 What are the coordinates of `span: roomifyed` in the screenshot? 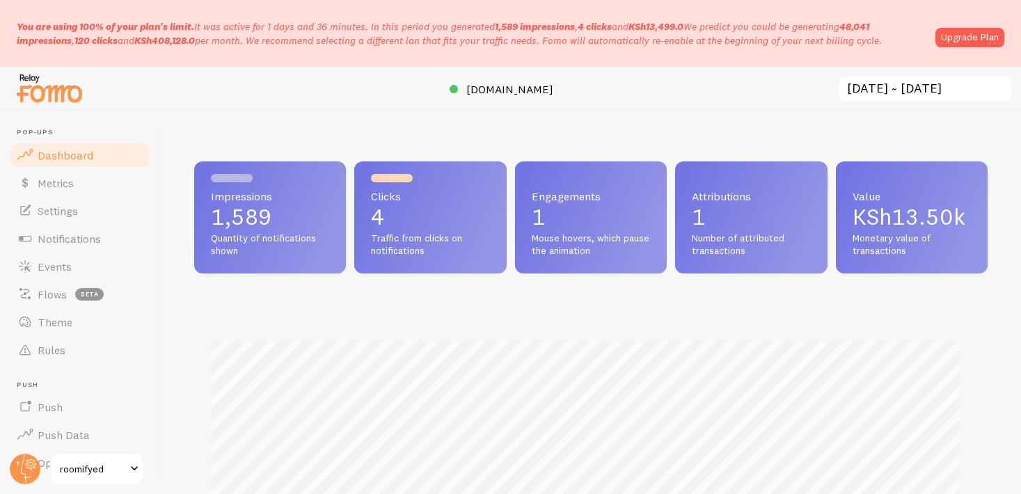 It's located at (93, 469).